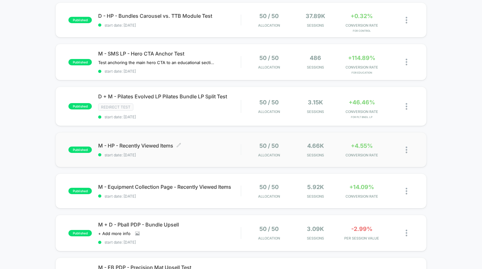 The height and width of the screenshot is (269, 482). What do you see at coordinates (170, 16) in the screenshot?
I see `span: D - HP - Bundles Carousel vs. TTB Module Test` at bounding box center [170, 16].